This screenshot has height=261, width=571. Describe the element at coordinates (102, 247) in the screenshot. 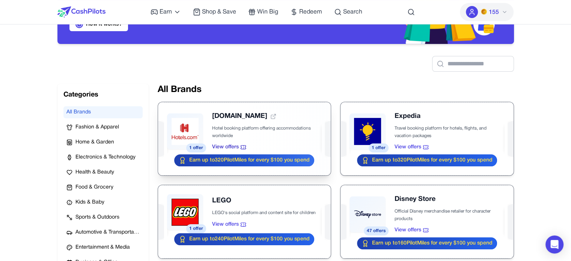

I see `span: Entertainment & Media` at that location.